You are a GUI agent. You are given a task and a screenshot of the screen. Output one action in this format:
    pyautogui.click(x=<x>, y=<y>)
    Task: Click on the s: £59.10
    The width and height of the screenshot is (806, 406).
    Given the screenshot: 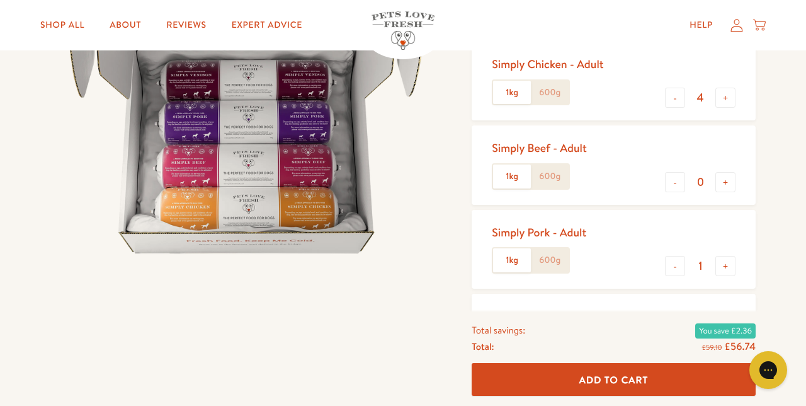 What is the action you would take?
    pyautogui.click(x=713, y=347)
    